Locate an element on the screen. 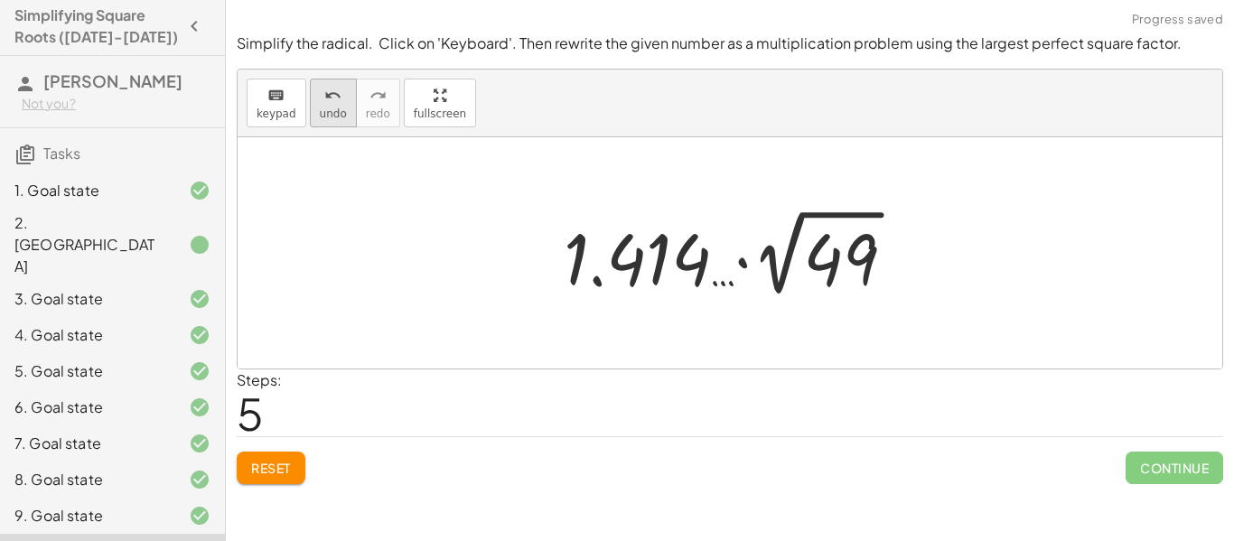 The height and width of the screenshot is (541, 1234). div: 6. Goal state is located at coordinates (87, 407).